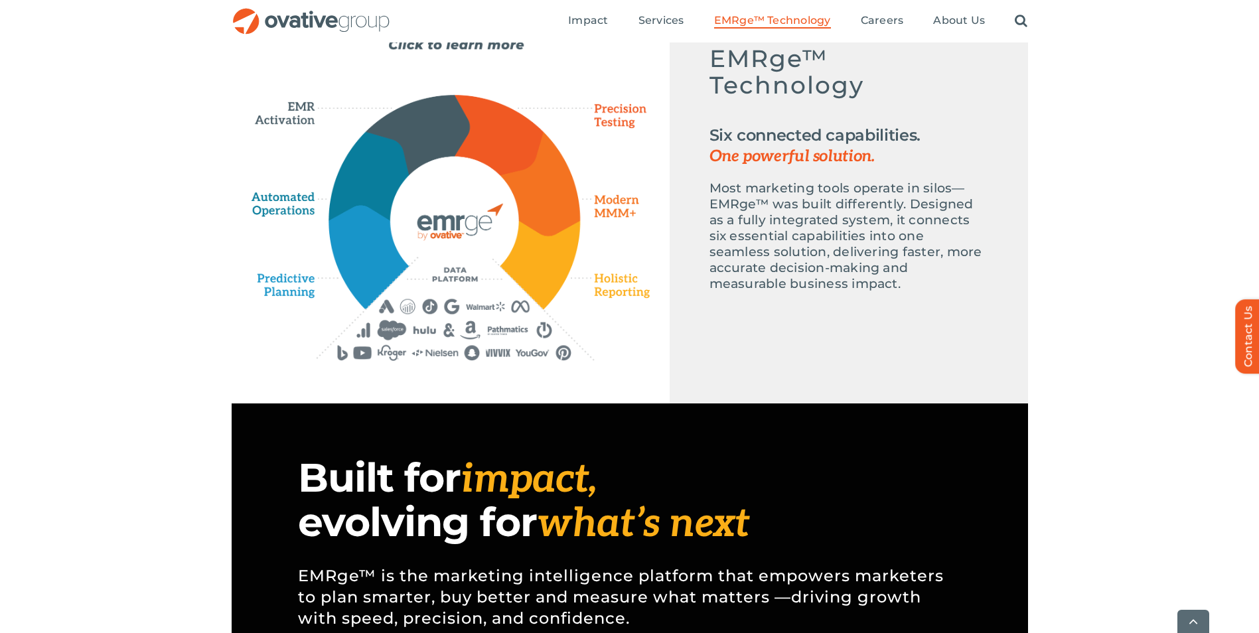 The width and height of the screenshot is (1259, 633). I want to click on h1: Built for evolving for, so click(630, 501).